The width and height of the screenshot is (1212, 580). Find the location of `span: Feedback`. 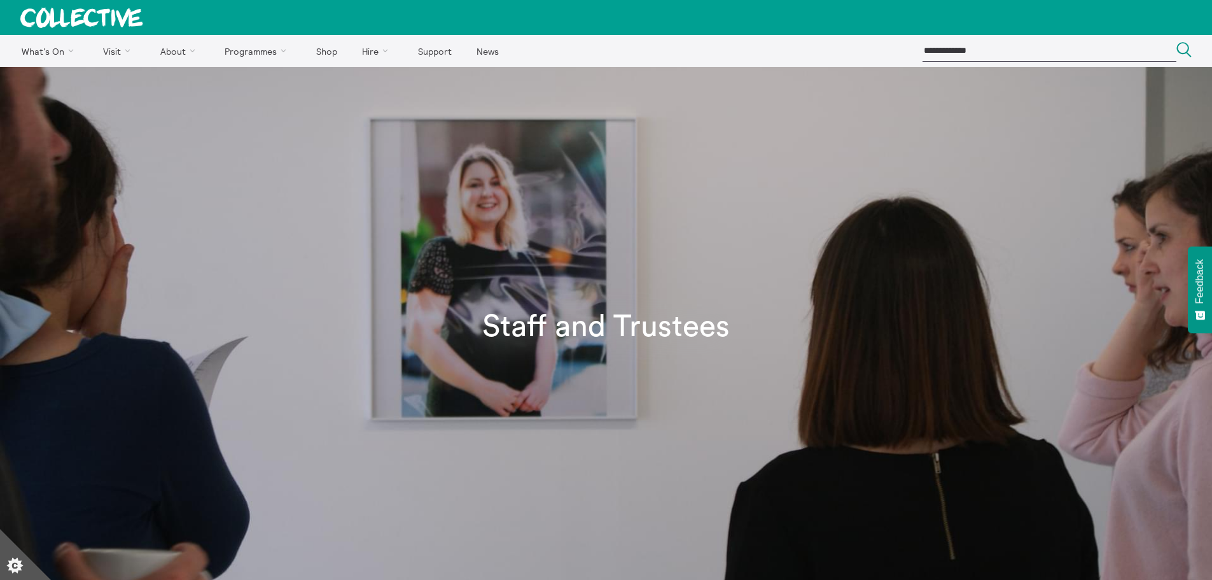

span: Feedback is located at coordinates (1200, 281).